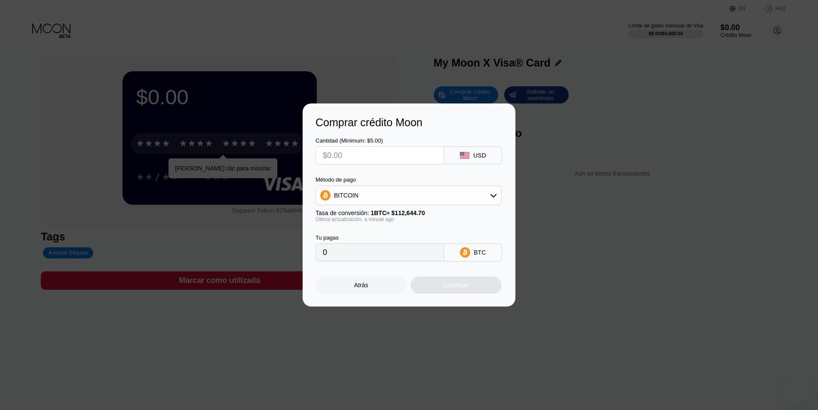 The width and height of the screenshot is (818, 410). Describe the element at coordinates (409, 122) in the screenshot. I see `div: Comprar crédito Moon` at that location.